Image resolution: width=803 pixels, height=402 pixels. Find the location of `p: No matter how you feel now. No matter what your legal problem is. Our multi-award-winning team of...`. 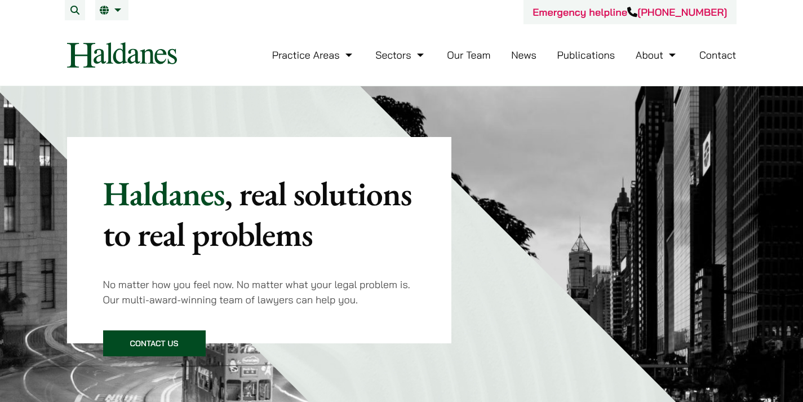

p: No matter how you feel now. No matter what your legal problem is. Our multi-award-winning team of... is located at coordinates (259, 292).